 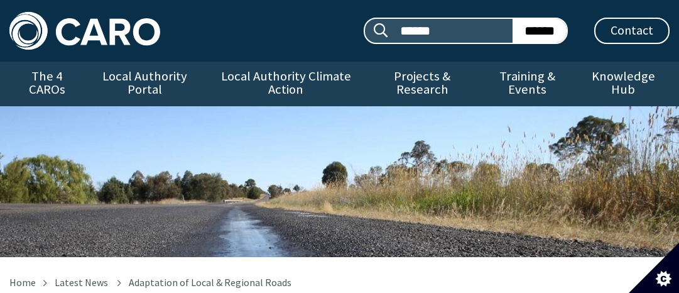 I want to click on a: Local Authority Portal, so click(x=145, y=84).